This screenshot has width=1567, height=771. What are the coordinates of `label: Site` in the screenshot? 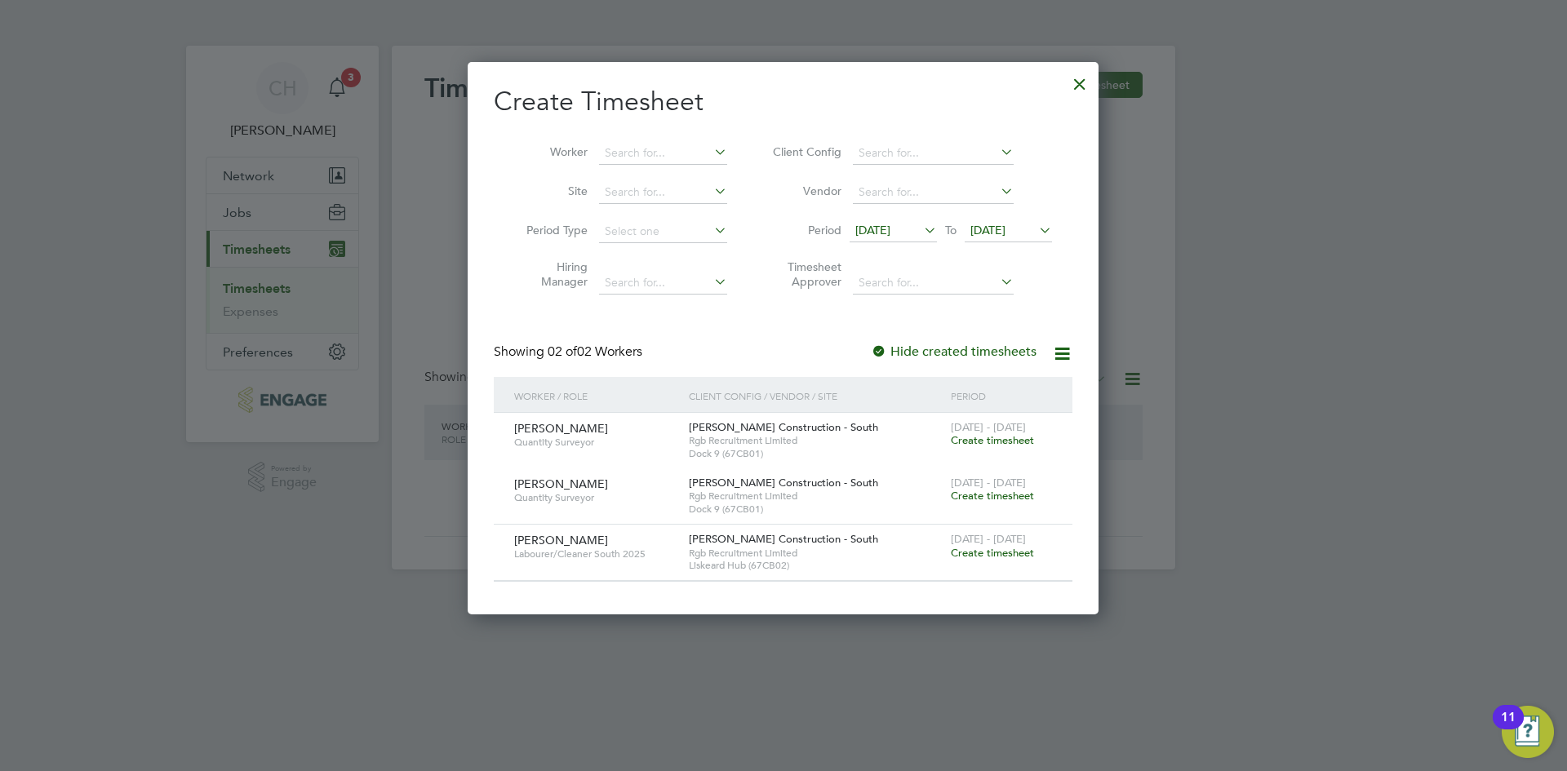 It's located at (551, 191).